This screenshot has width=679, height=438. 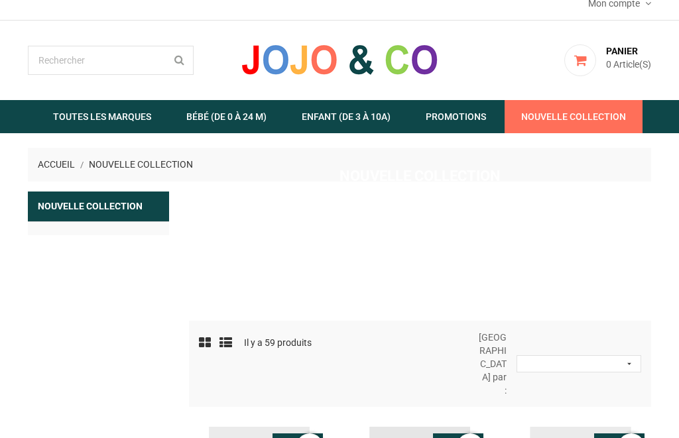 I want to click on h1: Nouvelle Collection, so click(x=420, y=176).